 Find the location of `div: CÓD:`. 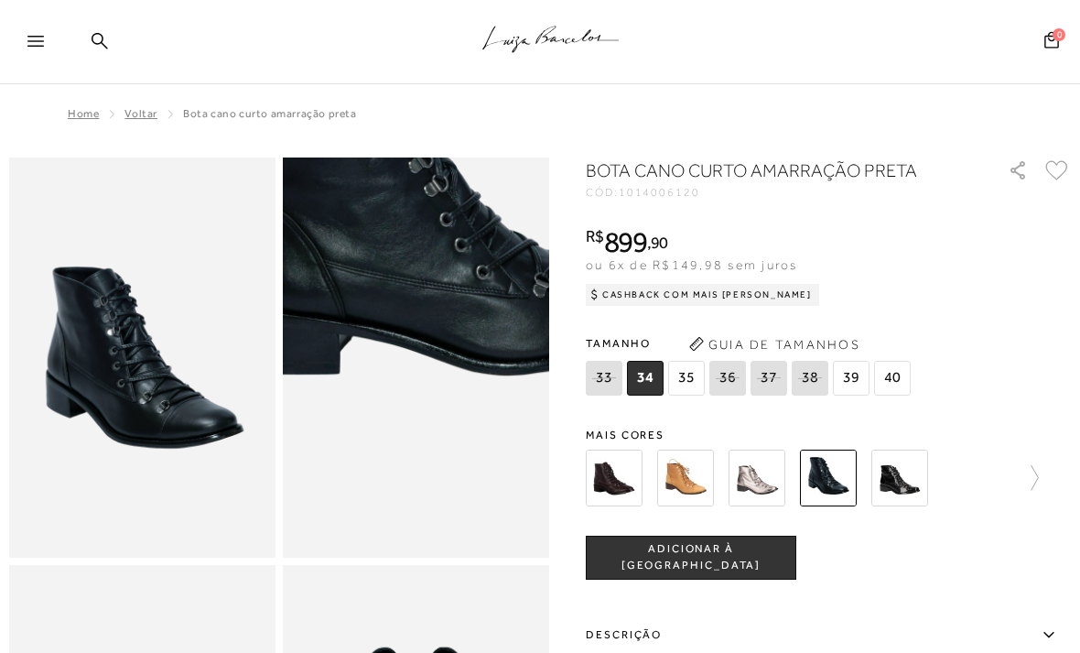

div: CÓD: is located at coordinates (769, 192).